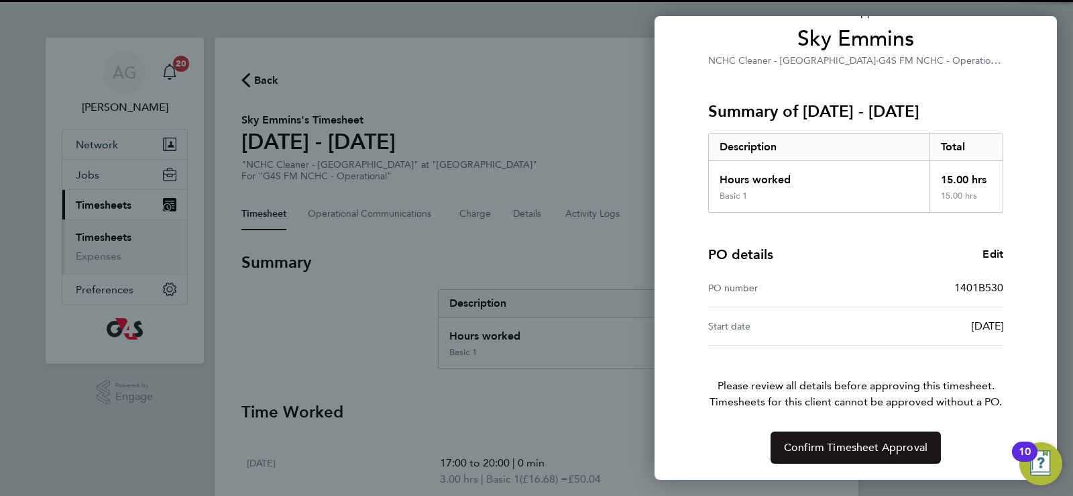 The height and width of the screenshot is (496, 1073). Describe the element at coordinates (978, 287) in the screenshot. I see `span: 1401B530` at that location.